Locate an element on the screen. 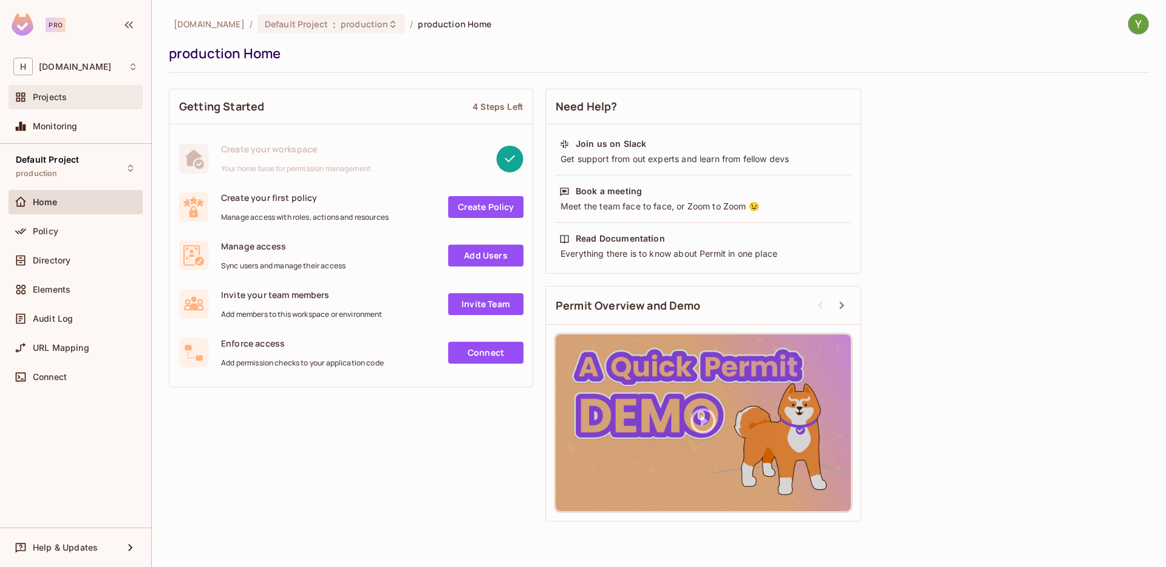 Image resolution: width=1166 pixels, height=567 pixels. span: Audit Log is located at coordinates (53, 319).